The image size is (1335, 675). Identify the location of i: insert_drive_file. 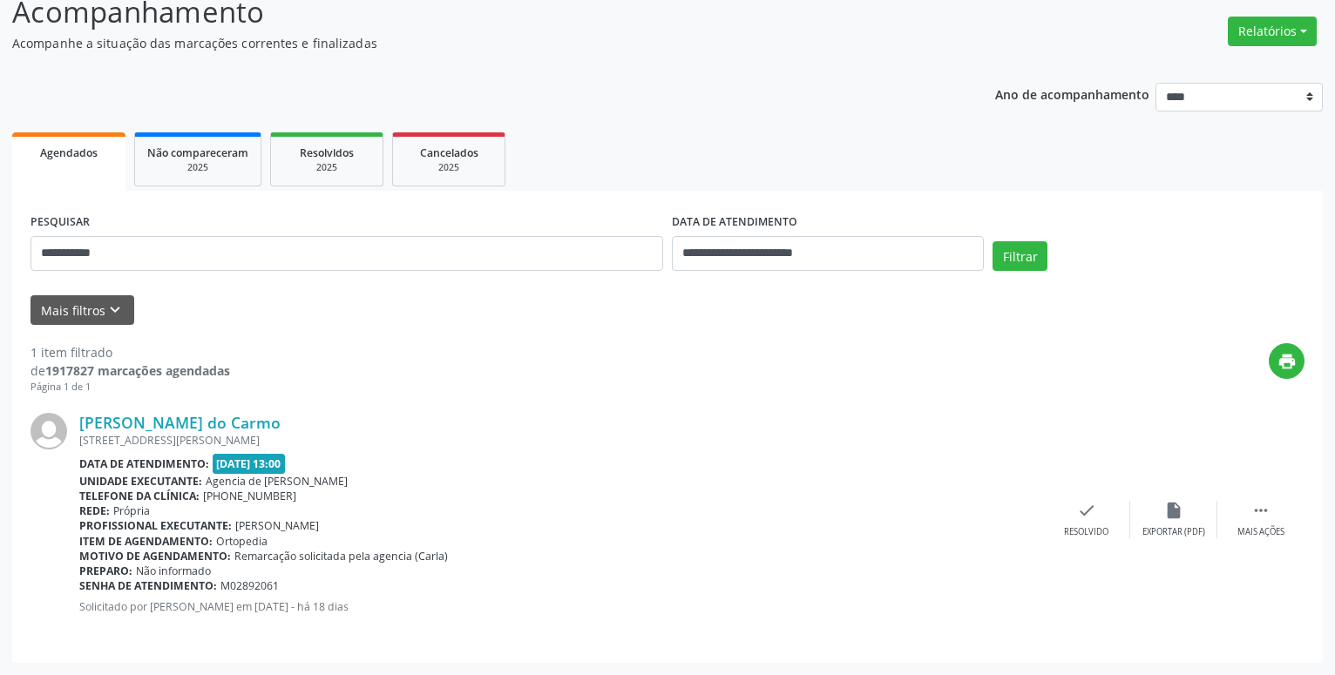
(1173, 511).